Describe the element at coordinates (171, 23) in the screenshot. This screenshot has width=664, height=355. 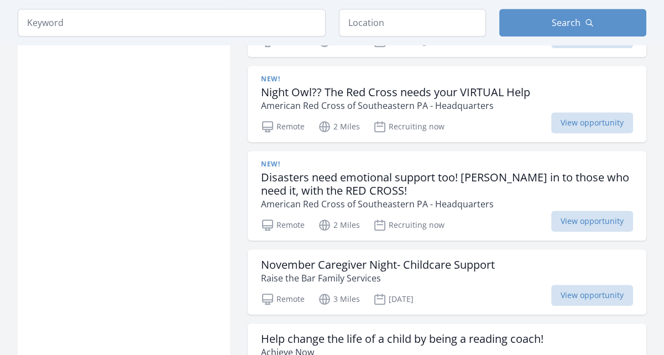
I see `input: Keyword` at that location.